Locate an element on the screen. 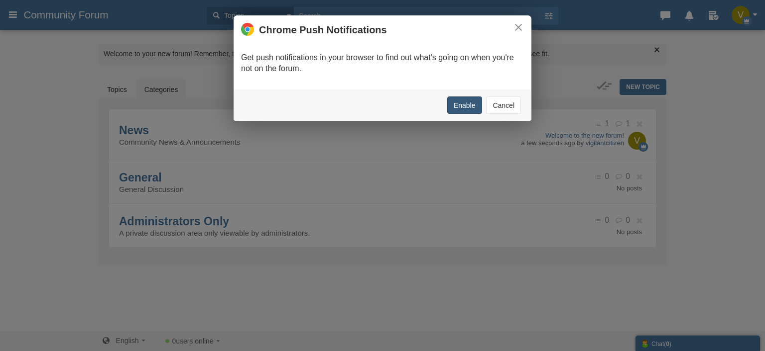 The height and width of the screenshot is (351, 765). span: Push Notifications is located at coordinates (343, 30).